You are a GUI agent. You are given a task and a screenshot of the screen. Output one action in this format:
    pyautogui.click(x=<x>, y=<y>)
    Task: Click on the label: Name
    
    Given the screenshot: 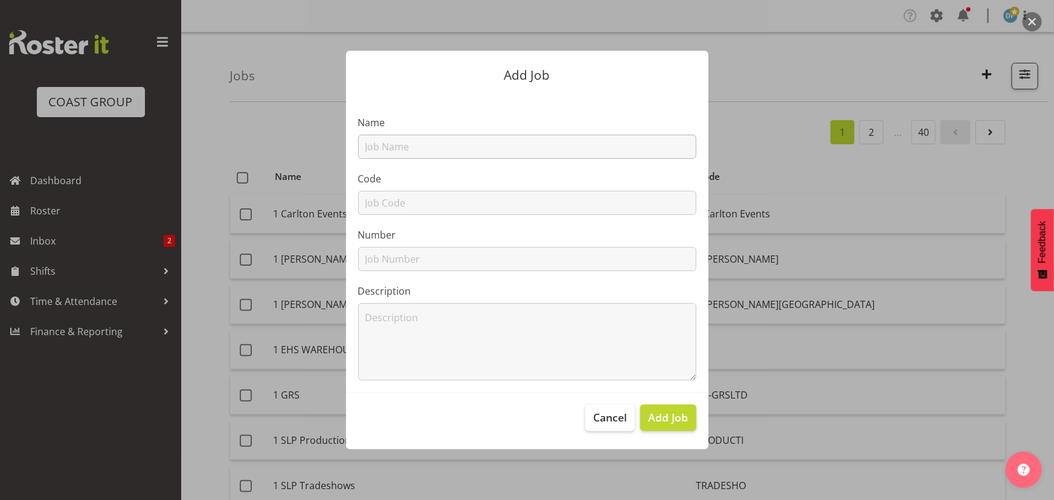 What is the action you would take?
    pyautogui.click(x=528, y=123)
    